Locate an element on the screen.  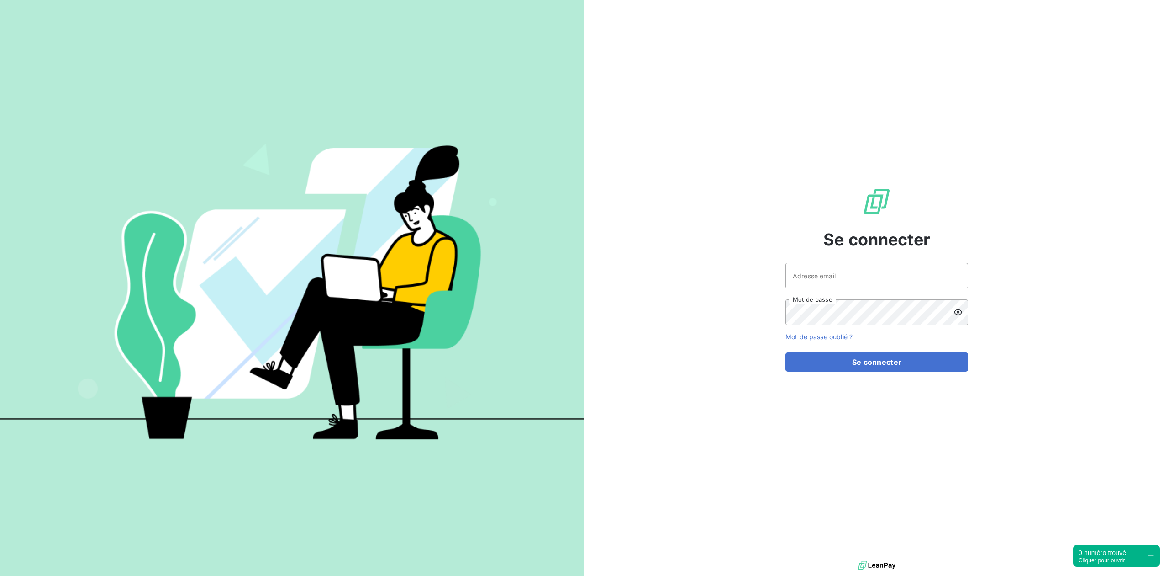
span: Se connecter is located at coordinates (877, 239).